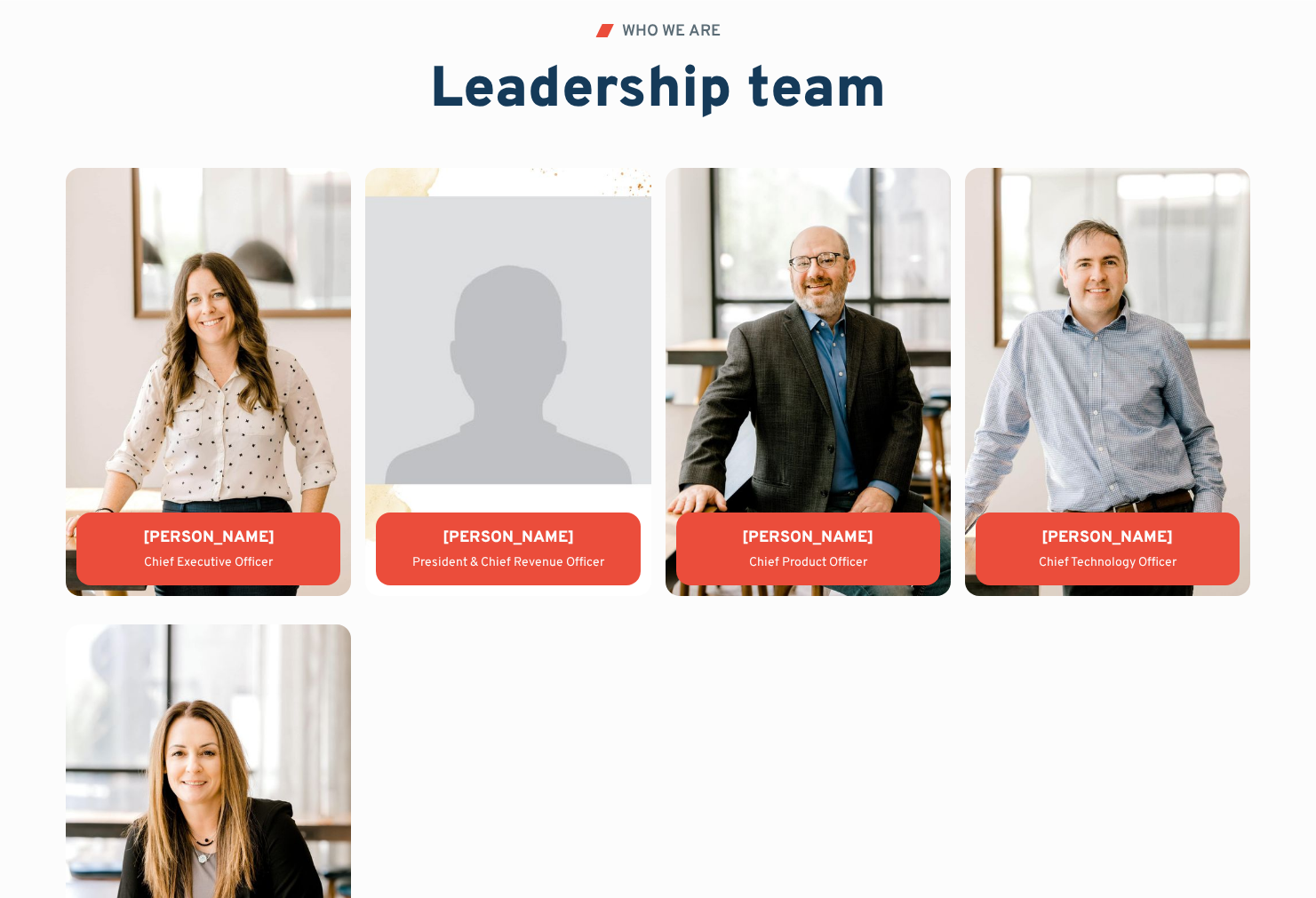  I want to click on h2: Leadership team, so click(657, 92).